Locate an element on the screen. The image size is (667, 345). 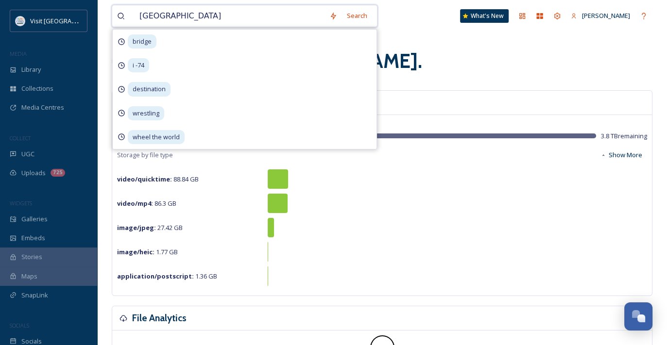
span: Galleries is located at coordinates (34, 219).